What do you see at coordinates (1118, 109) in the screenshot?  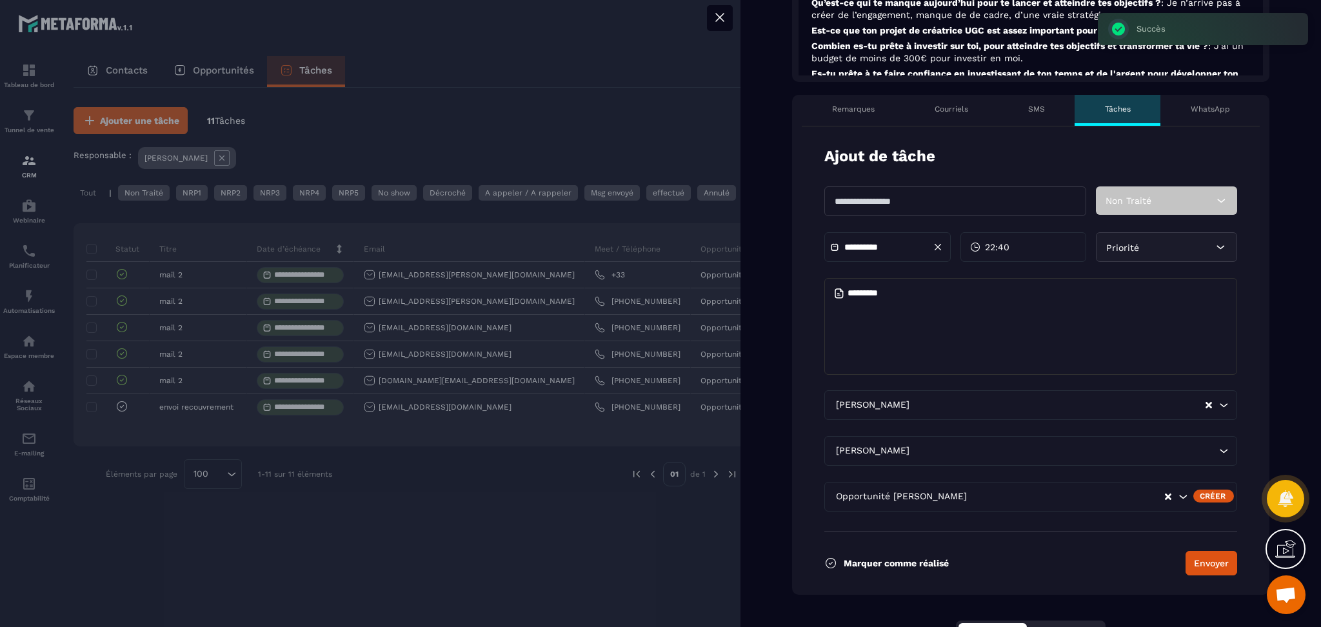 I see `p: Tâches` at bounding box center [1118, 109].